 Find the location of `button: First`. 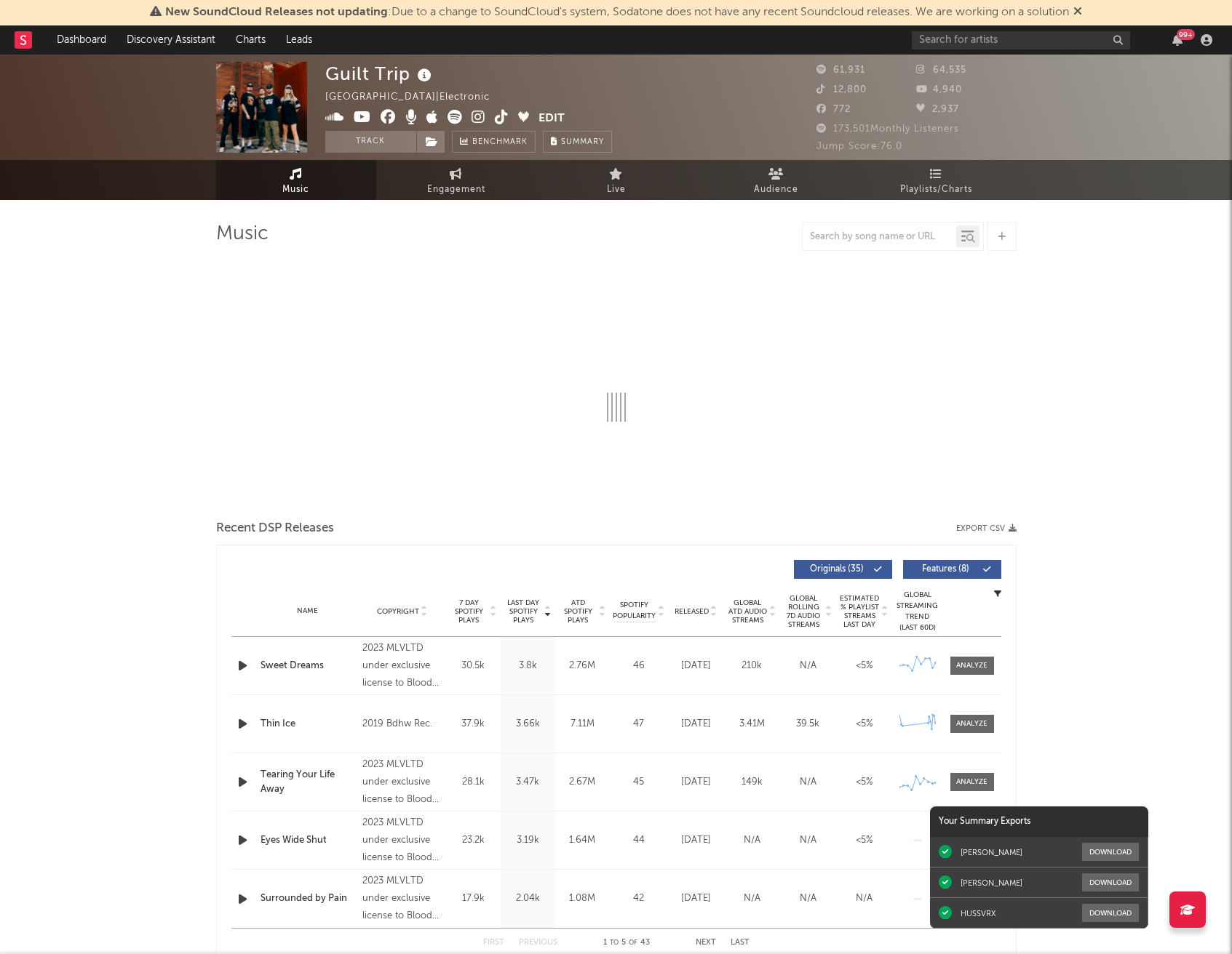

button: First is located at coordinates (493, 942).